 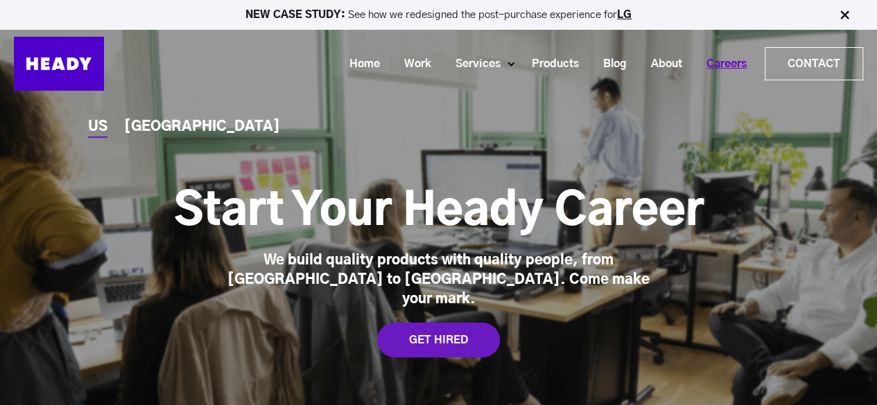 What do you see at coordinates (609, 64) in the screenshot?
I see `a: Blog` at bounding box center [609, 64].